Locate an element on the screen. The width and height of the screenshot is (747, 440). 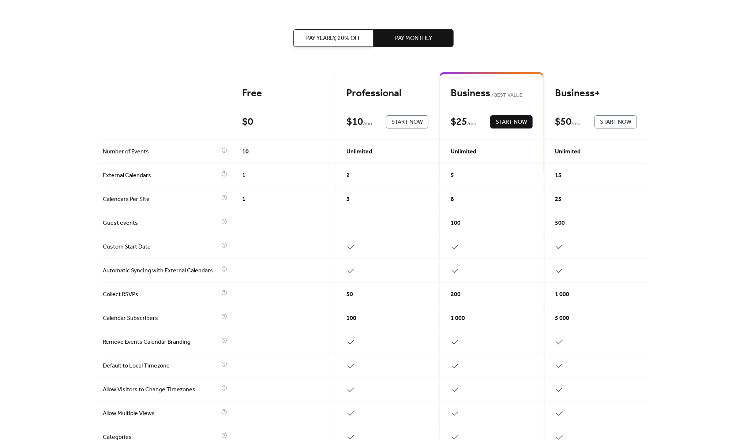
div: Professional is located at coordinates (388, 93).